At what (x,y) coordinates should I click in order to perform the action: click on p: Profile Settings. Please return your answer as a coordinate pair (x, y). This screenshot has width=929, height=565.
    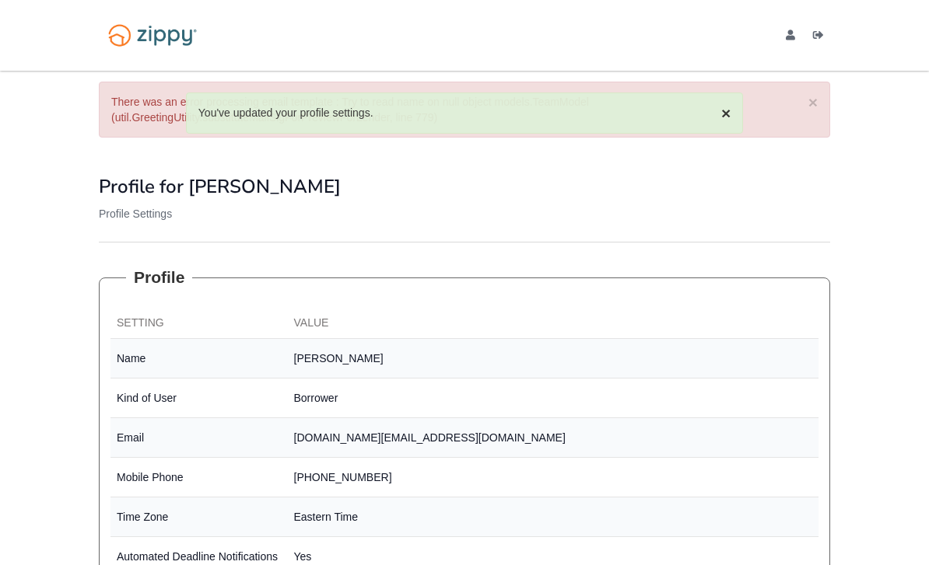
    Looking at the image, I should click on (464, 214).